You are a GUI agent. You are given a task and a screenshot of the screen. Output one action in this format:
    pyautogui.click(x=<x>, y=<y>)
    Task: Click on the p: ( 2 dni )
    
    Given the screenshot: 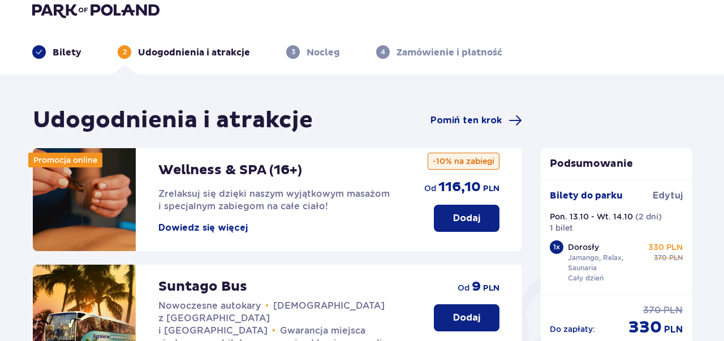 What is the action you would take?
    pyautogui.click(x=648, y=217)
    